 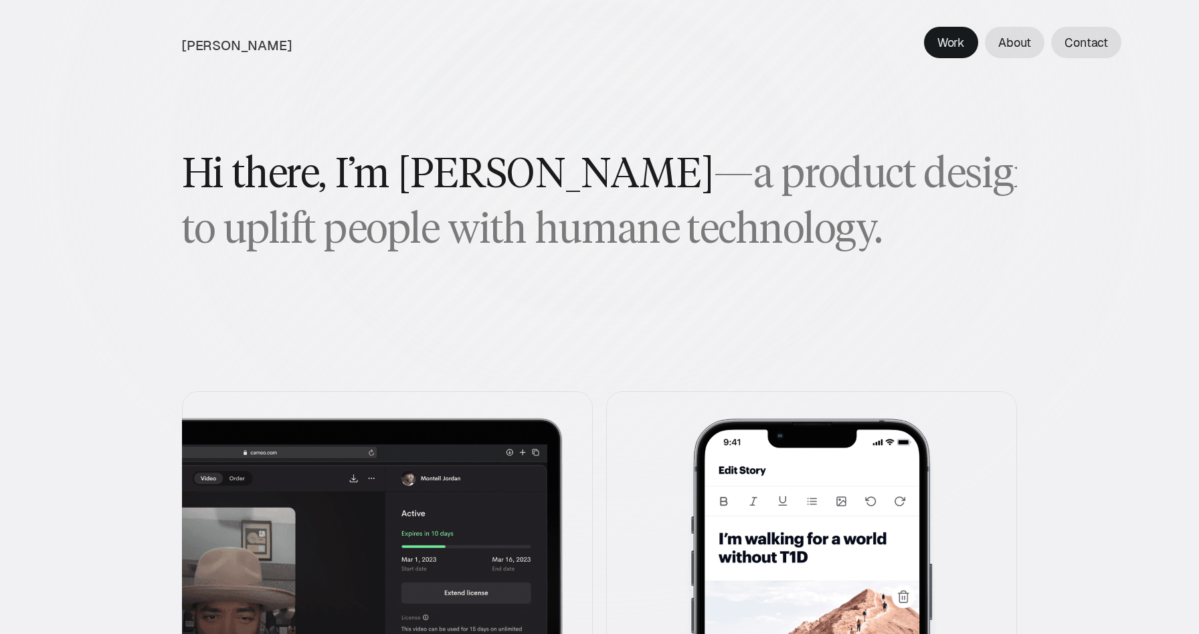 What do you see at coordinates (1086, 42) in the screenshot?
I see `p: Contact` at bounding box center [1086, 42].